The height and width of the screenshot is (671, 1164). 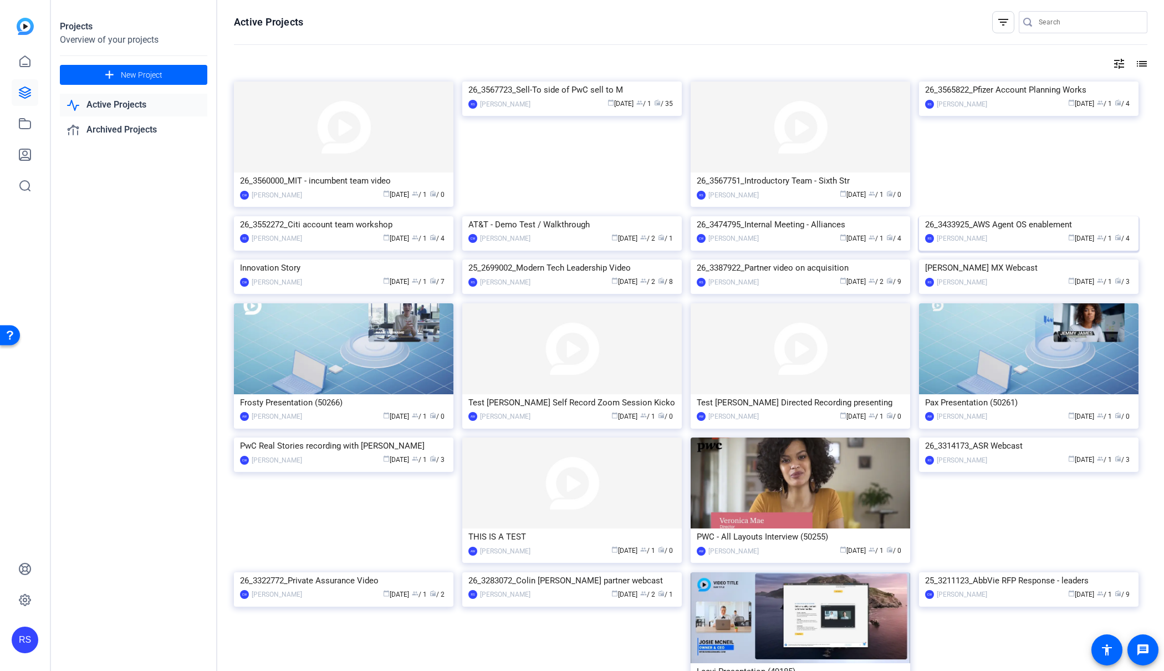 What do you see at coordinates (800, 225) in the screenshot?
I see `div: 26_3474795_Internal Meeting - Alliances` at bounding box center [800, 225].